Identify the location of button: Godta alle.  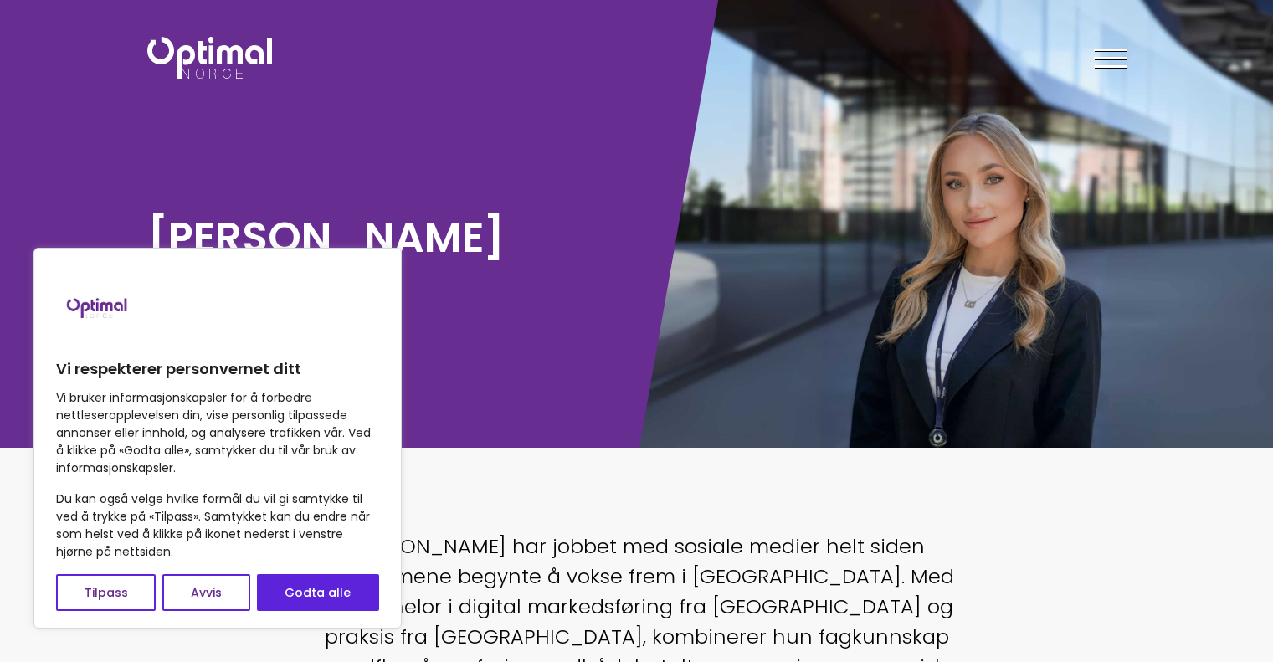
(318, 593).